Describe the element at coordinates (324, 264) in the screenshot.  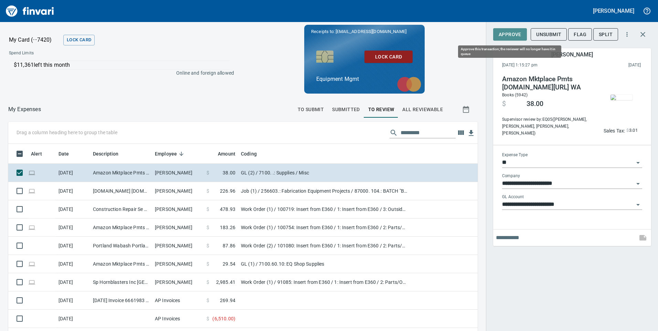
I see `td: GL (1) / 7100.60.10: EQ Shop Supplies` at that location.